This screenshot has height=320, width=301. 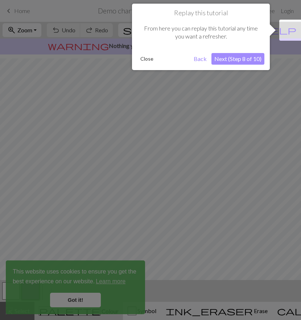 I want to click on div: From here you can replay this tutorial any time you want a refresher., so click(x=201, y=32).